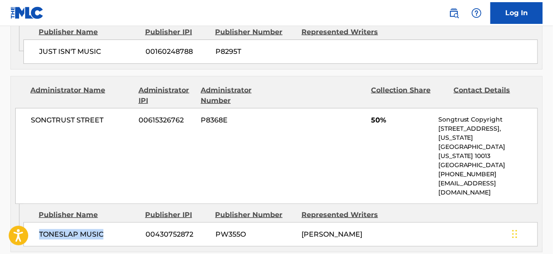  Describe the element at coordinates (454, 13) in the screenshot. I see `a: Public Search` at that location.